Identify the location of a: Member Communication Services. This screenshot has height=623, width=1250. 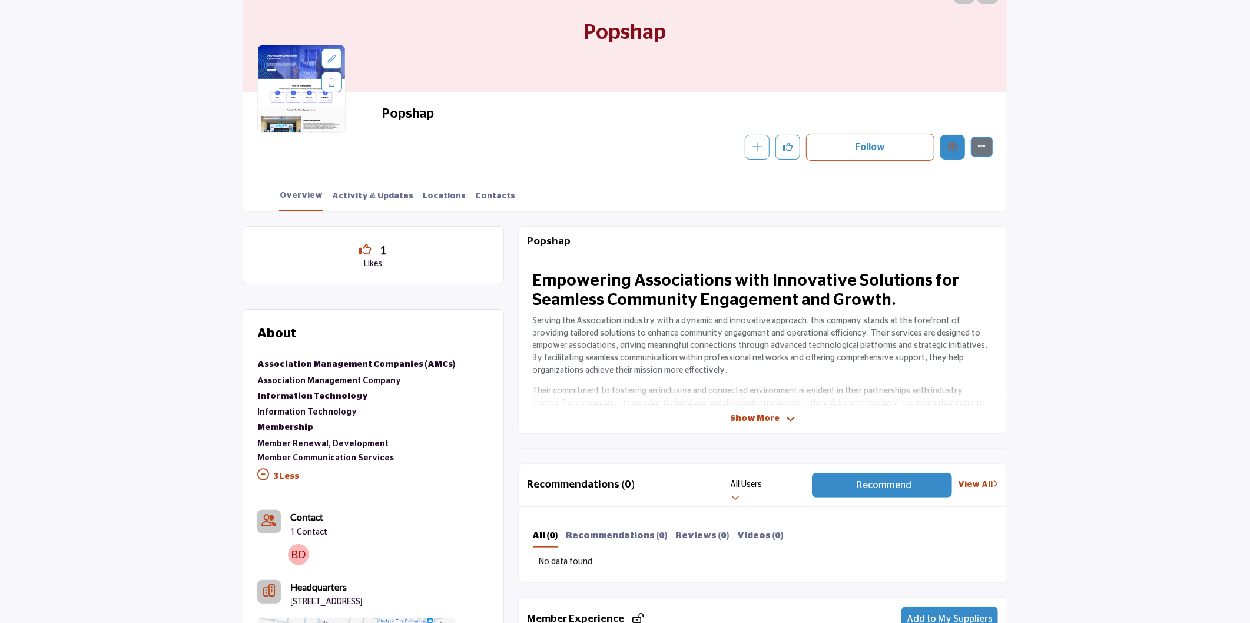
(326, 458).